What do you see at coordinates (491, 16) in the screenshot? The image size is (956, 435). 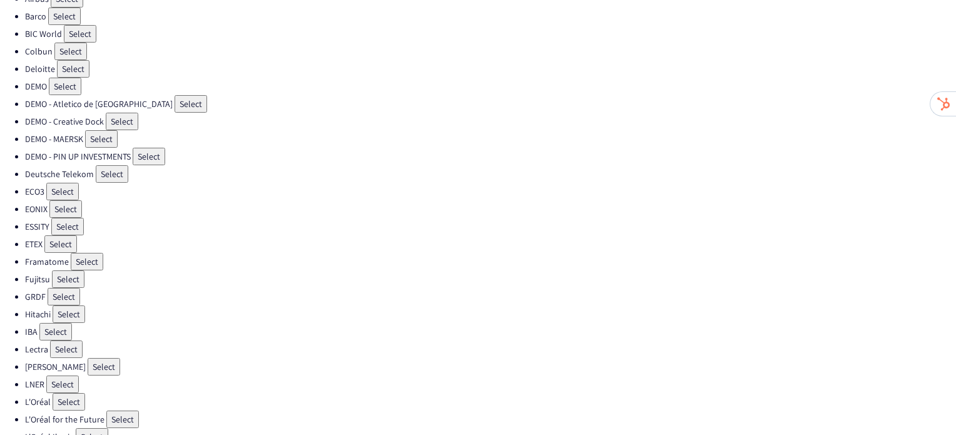 I see `li: Barco` at bounding box center [491, 16].